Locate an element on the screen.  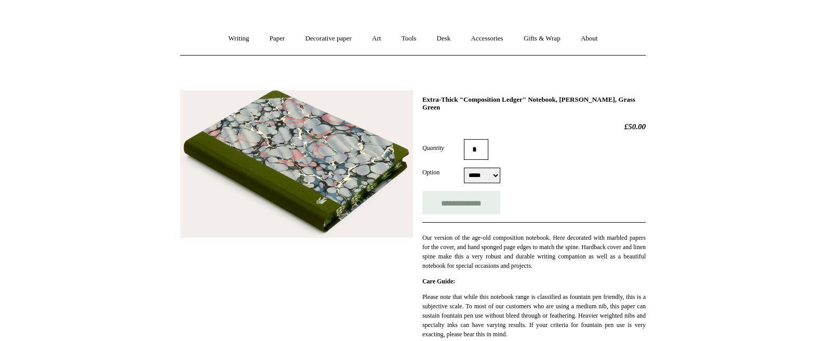
a: Decorative paper is located at coordinates (328, 38).